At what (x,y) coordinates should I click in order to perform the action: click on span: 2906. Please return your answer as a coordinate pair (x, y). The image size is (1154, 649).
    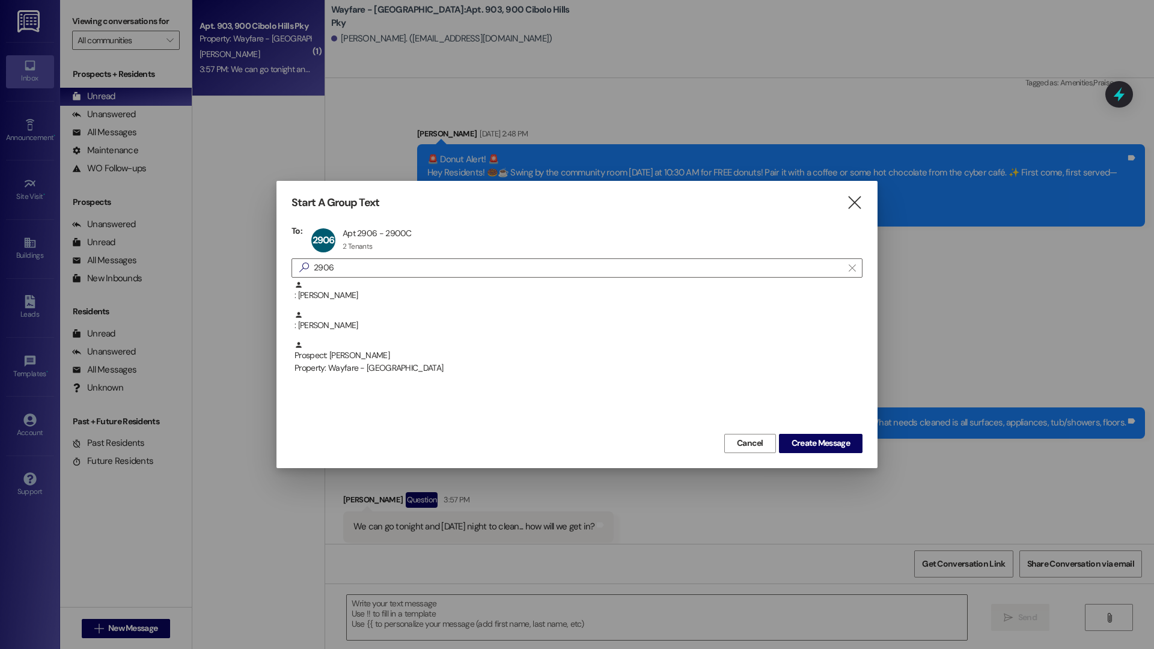
    Looking at the image, I should click on (323, 240).